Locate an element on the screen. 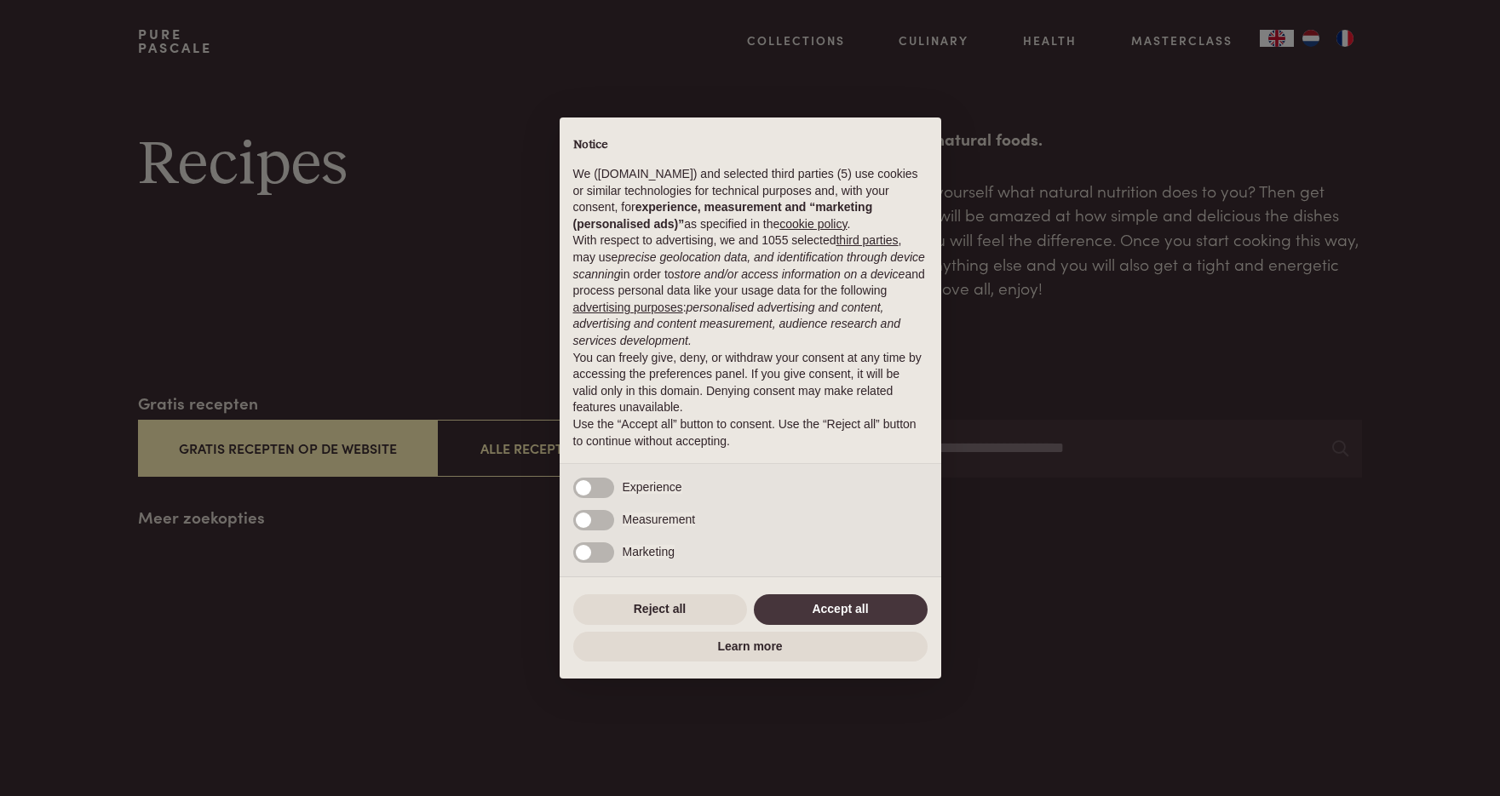 The height and width of the screenshot is (796, 1500). span: Experience is located at coordinates (652, 487).